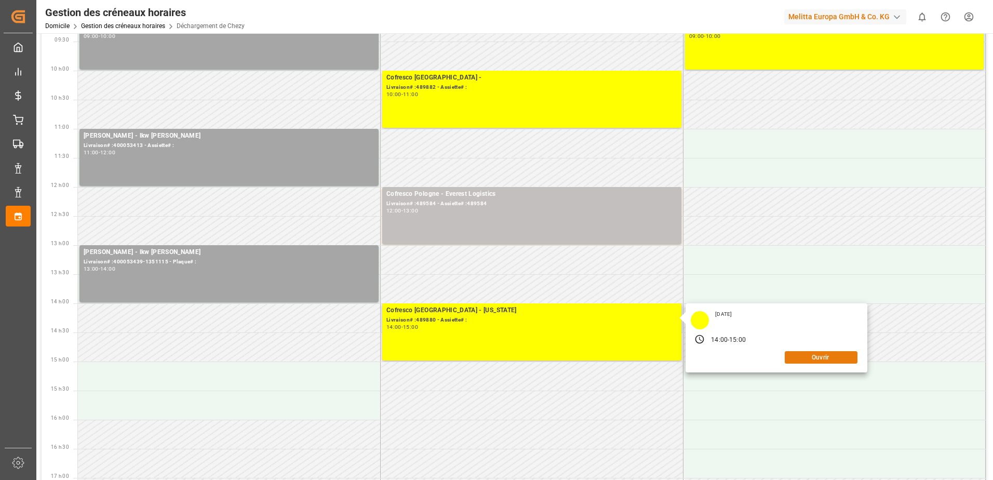 The image size is (993, 480). I want to click on span: 15 h 30, so click(60, 389).